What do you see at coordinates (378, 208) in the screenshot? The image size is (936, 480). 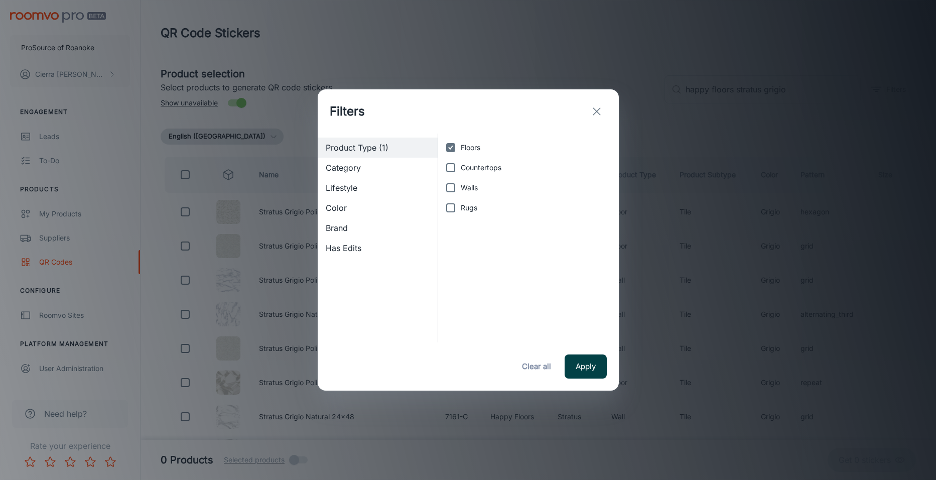 I see `div: Color` at bounding box center [378, 208].